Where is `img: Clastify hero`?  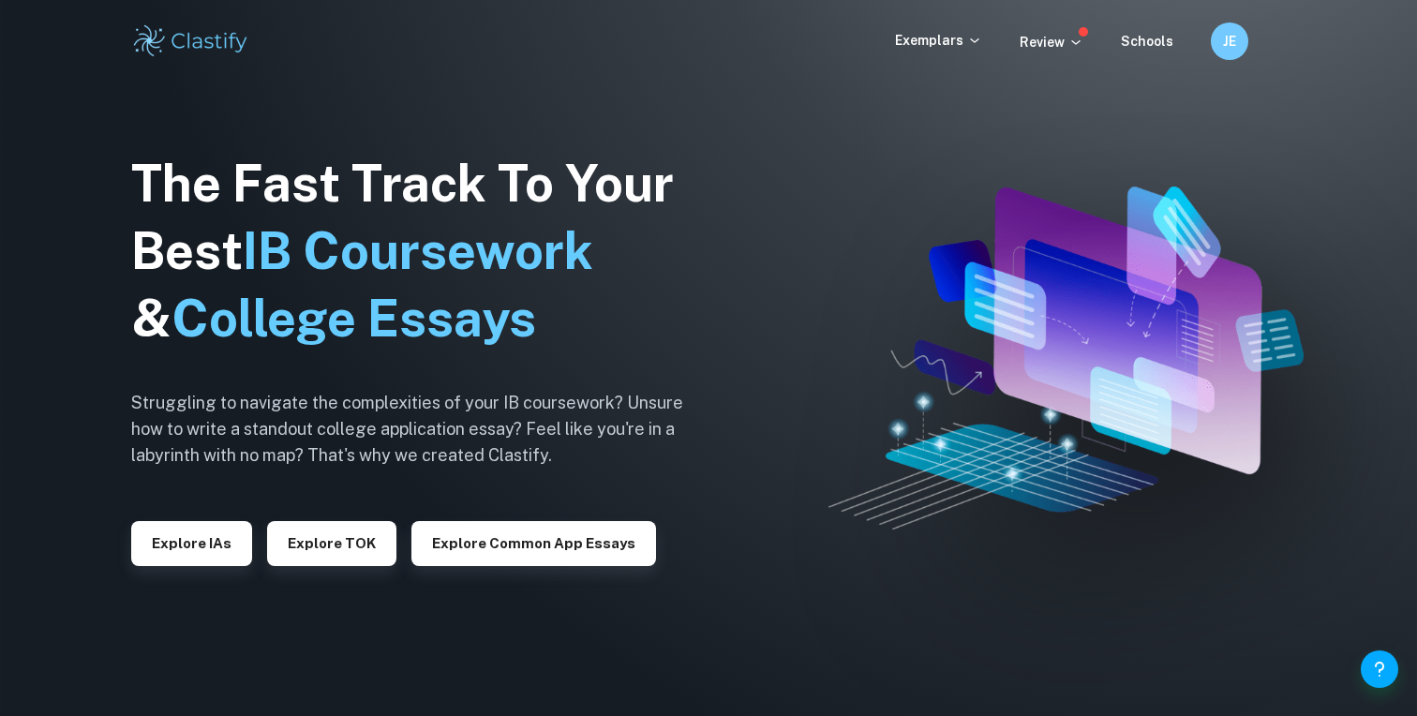
img: Clastify hero is located at coordinates (1066, 358).